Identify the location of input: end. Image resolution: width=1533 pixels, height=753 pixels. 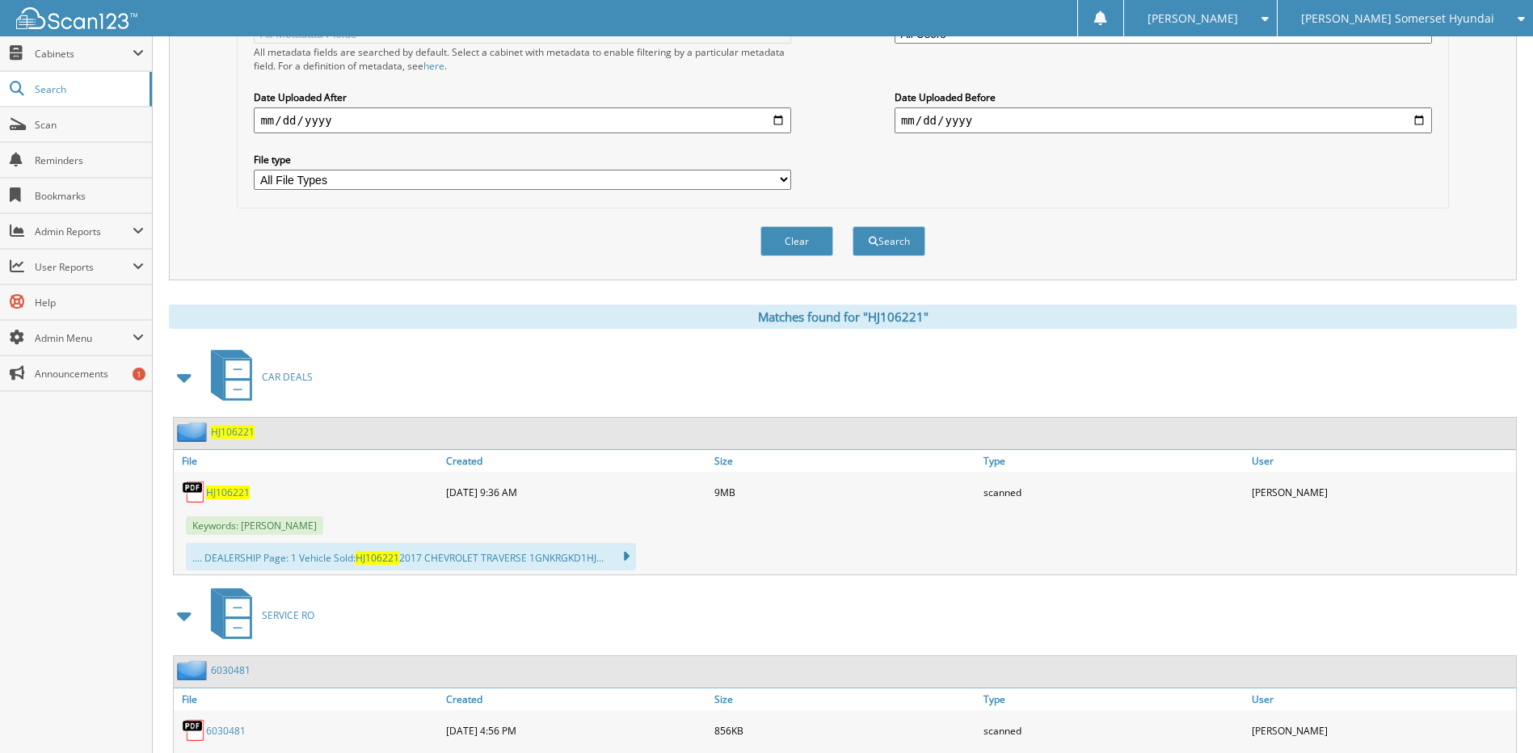
(1163, 120).